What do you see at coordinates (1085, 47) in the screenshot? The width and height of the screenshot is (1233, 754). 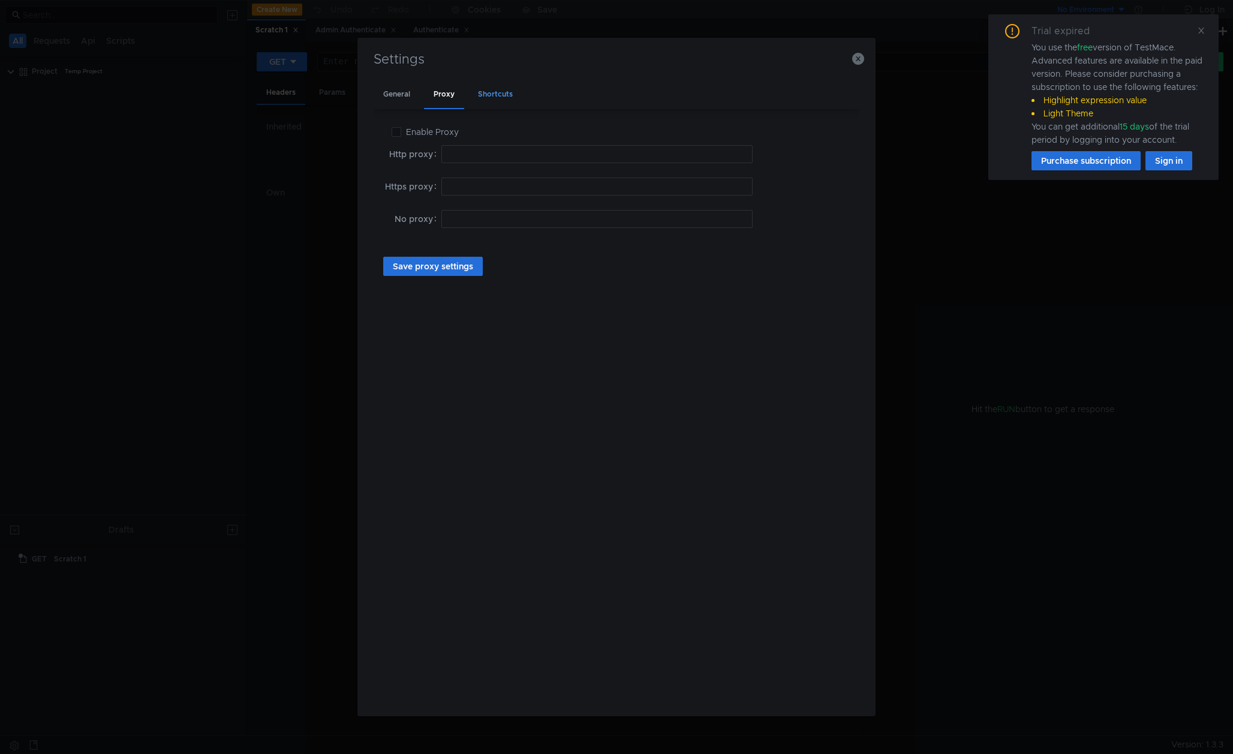 I see `span: free` at bounding box center [1085, 47].